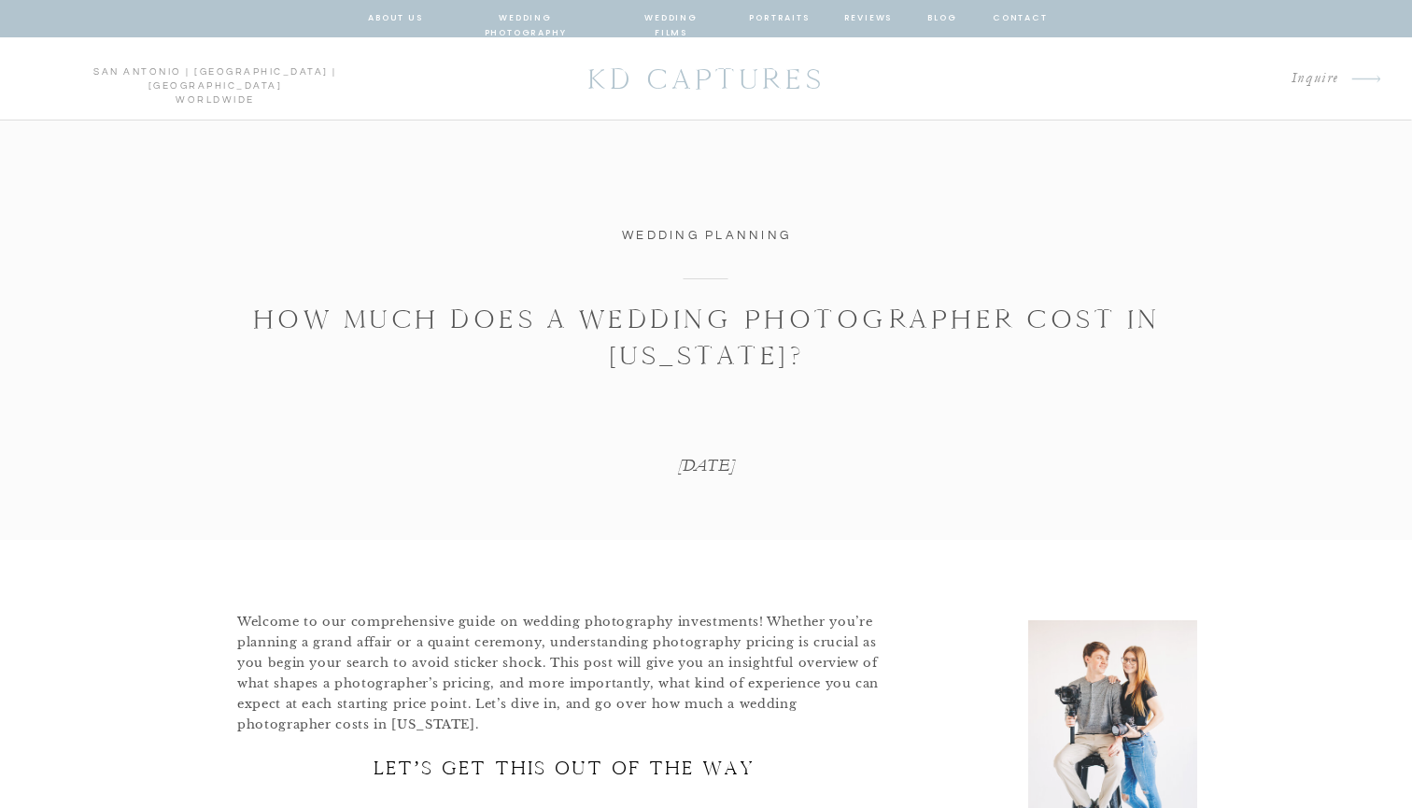  Describe the element at coordinates (706, 235) in the screenshot. I see `a: Wedding Planning` at that location.